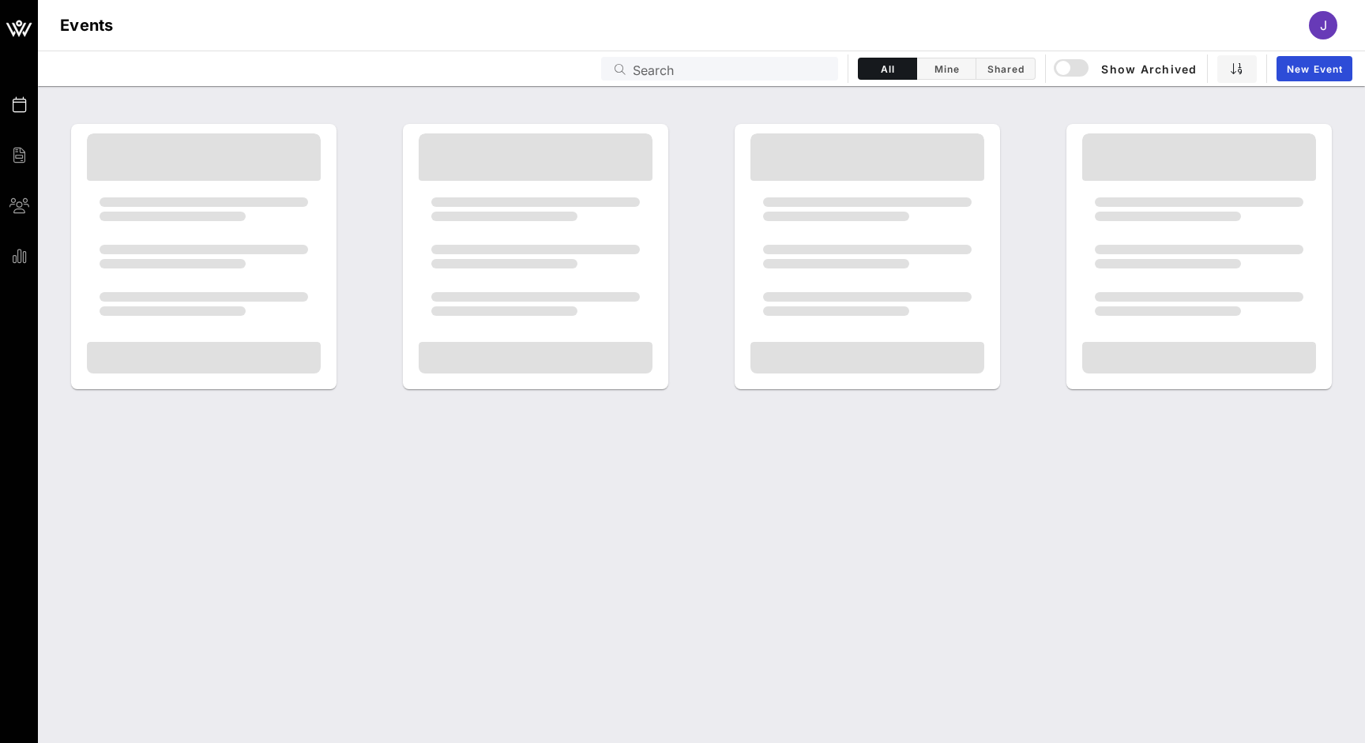 Image resolution: width=1365 pixels, height=743 pixels. I want to click on div: J, so click(1323, 25).